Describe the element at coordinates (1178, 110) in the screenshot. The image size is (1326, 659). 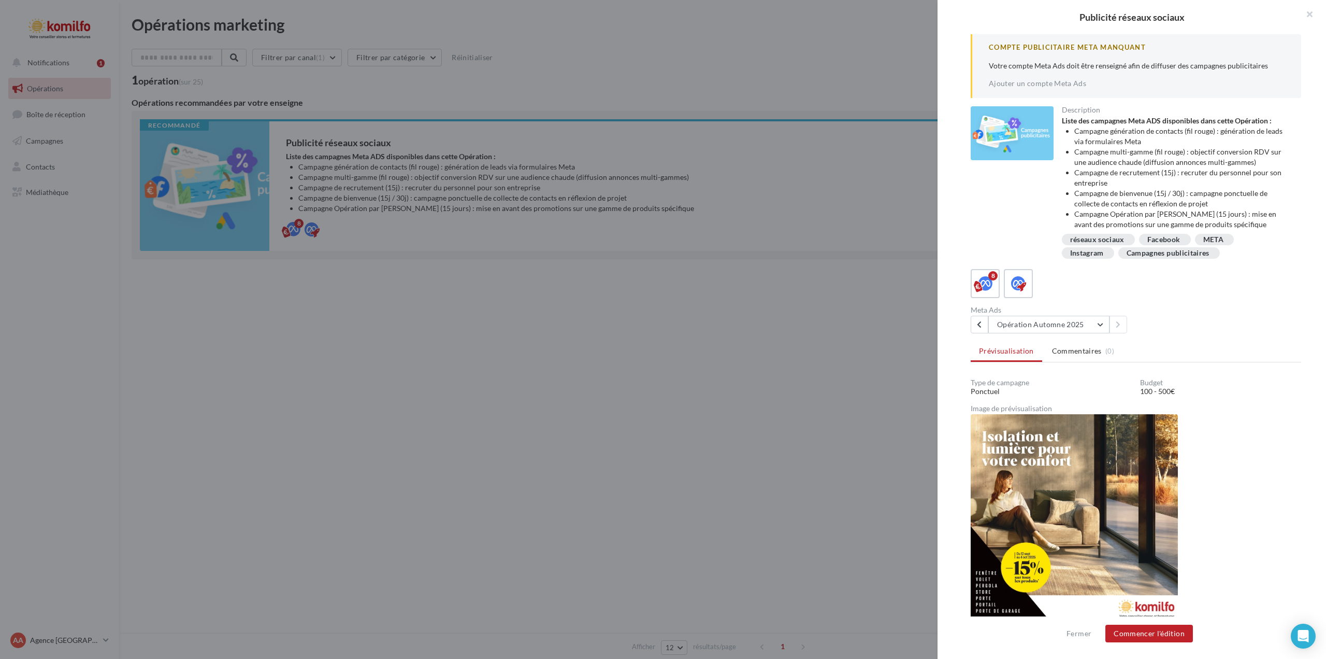
I see `div: Description` at that location.